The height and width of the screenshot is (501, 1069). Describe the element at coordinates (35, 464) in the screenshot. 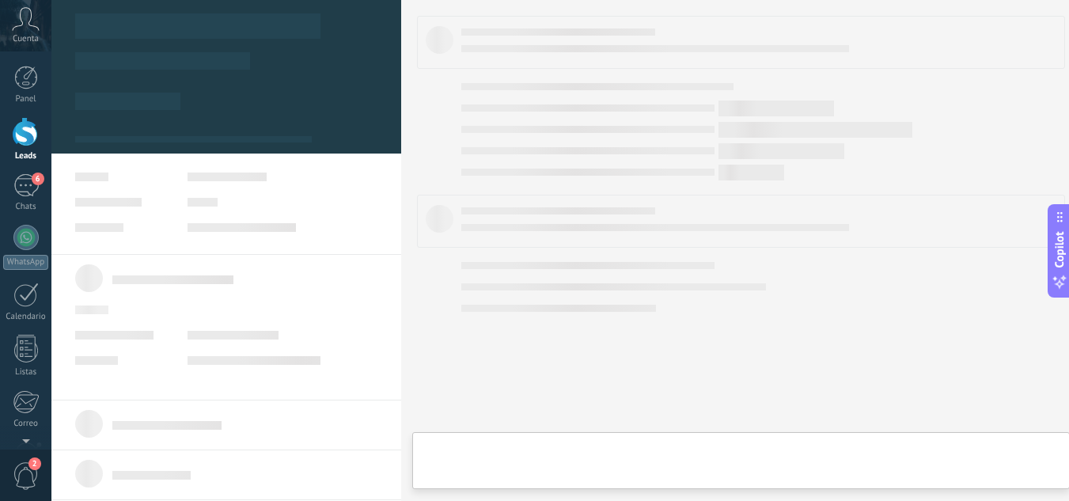

I see `span: 2` at that location.